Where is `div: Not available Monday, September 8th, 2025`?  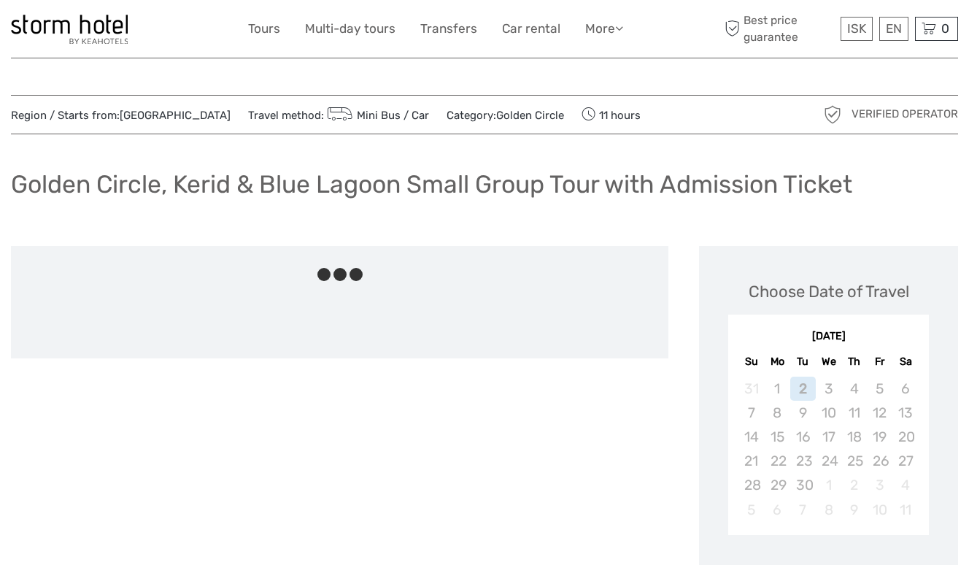 div: Not available Monday, September 8th, 2025 is located at coordinates (777, 412).